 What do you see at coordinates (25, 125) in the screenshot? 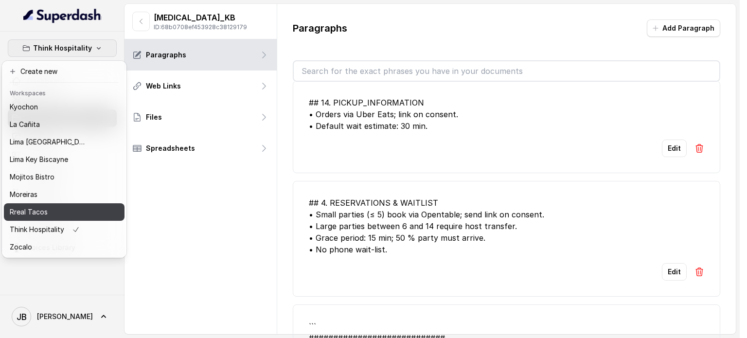
I see `p: La Cañita` at bounding box center [25, 125].